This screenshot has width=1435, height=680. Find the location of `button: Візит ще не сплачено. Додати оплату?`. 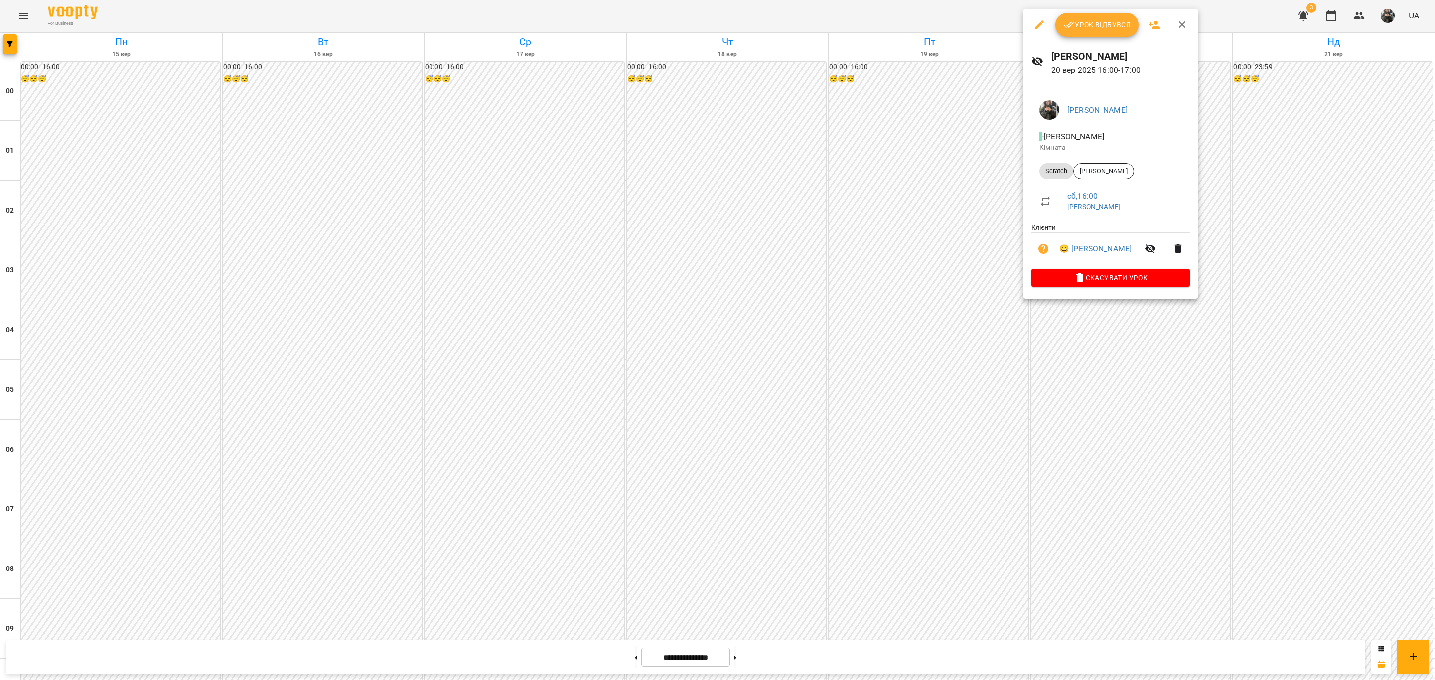

button: Візит ще не сплачено. Додати оплату? is located at coordinates (1043, 249).